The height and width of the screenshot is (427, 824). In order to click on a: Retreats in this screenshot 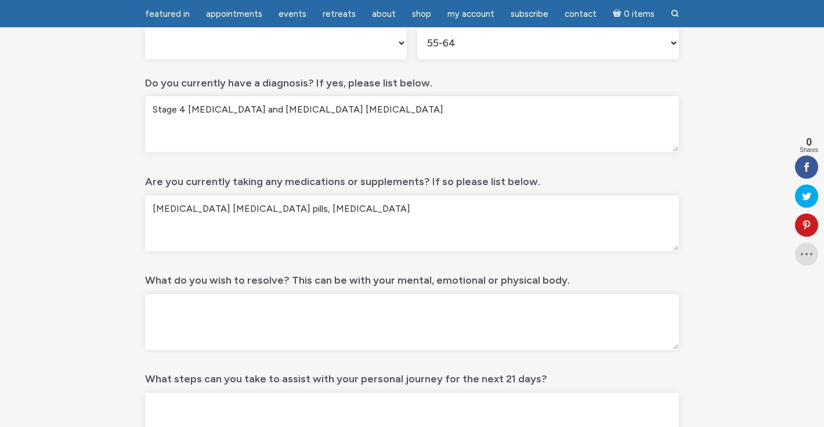, I will do `click(339, 14)`.